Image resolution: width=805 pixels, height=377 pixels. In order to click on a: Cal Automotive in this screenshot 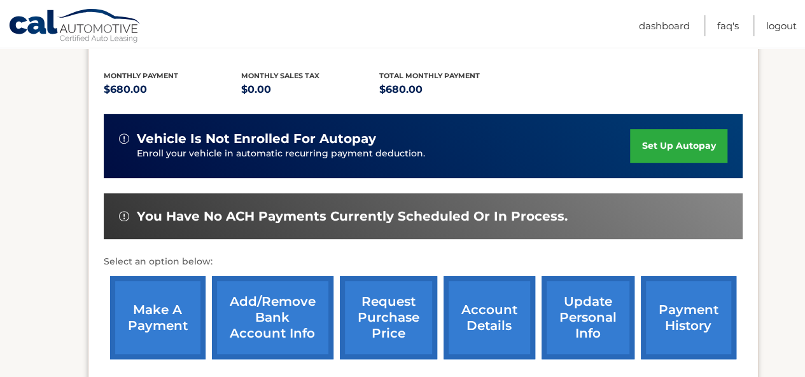, I will do `click(75, 27)`.